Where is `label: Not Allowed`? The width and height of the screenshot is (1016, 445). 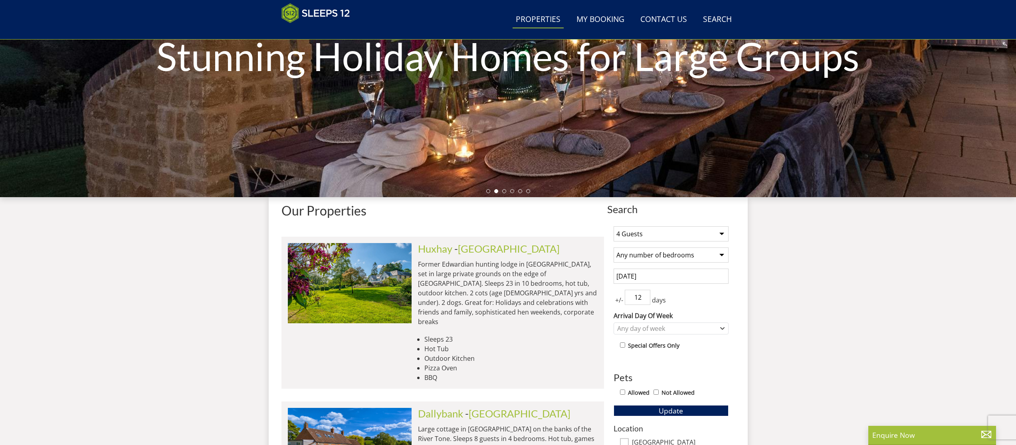
label: Not Allowed is located at coordinates (678, 393).